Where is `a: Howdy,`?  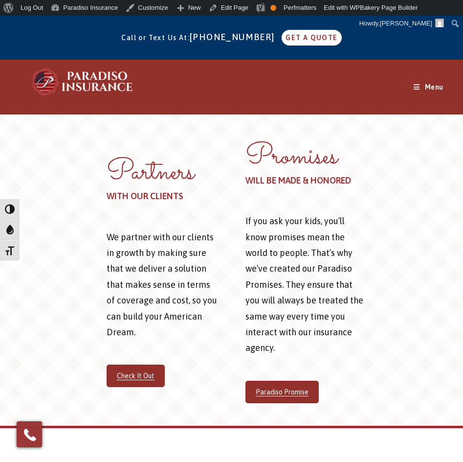 a: Howdy, is located at coordinates (402, 23).